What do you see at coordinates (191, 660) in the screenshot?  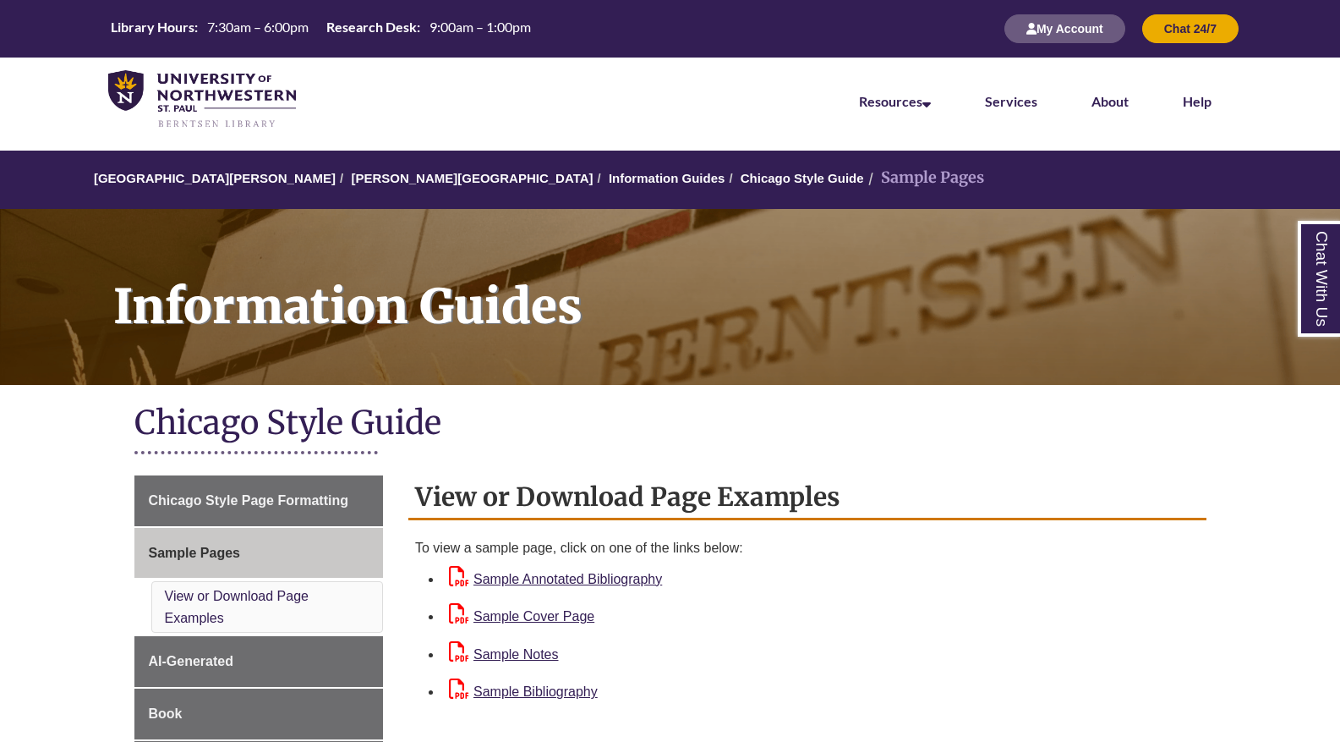 I see `span: AI-Generated` at bounding box center [191, 660].